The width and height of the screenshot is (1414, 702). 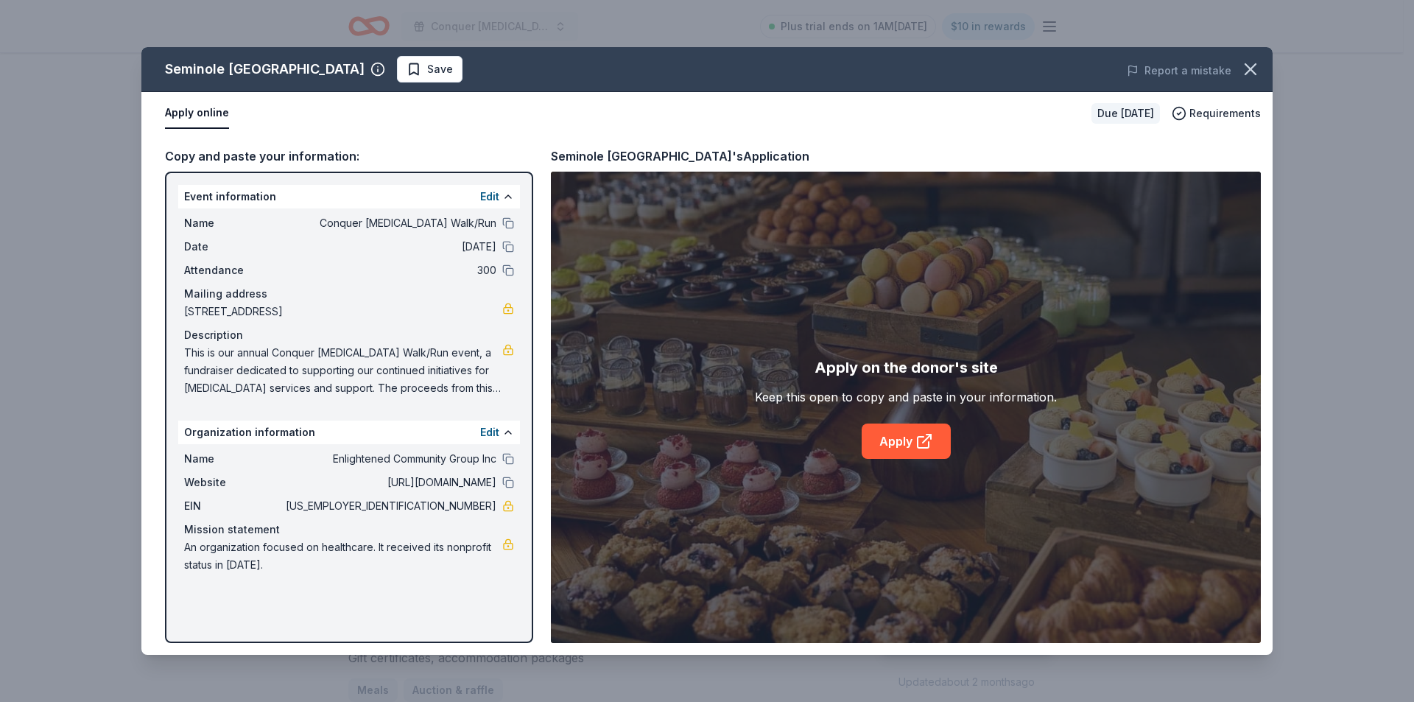 What do you see at coordinates (1224, 113) in the screenshot?
I see `span: Requirements` at bounding box center [1224, 113].